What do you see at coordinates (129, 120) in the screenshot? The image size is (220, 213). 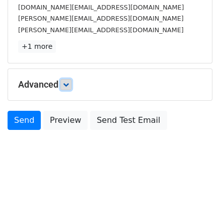 I see `a: Send Test Email` at bounding box center [129, 120].